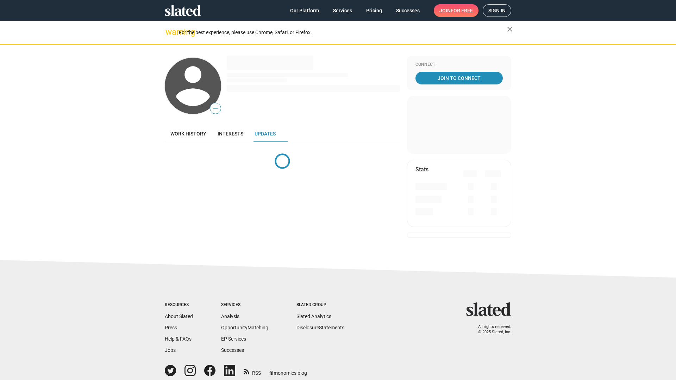 This screenshot has height=380, width=676. I want to click on span: Sign in, so click(497, 11).